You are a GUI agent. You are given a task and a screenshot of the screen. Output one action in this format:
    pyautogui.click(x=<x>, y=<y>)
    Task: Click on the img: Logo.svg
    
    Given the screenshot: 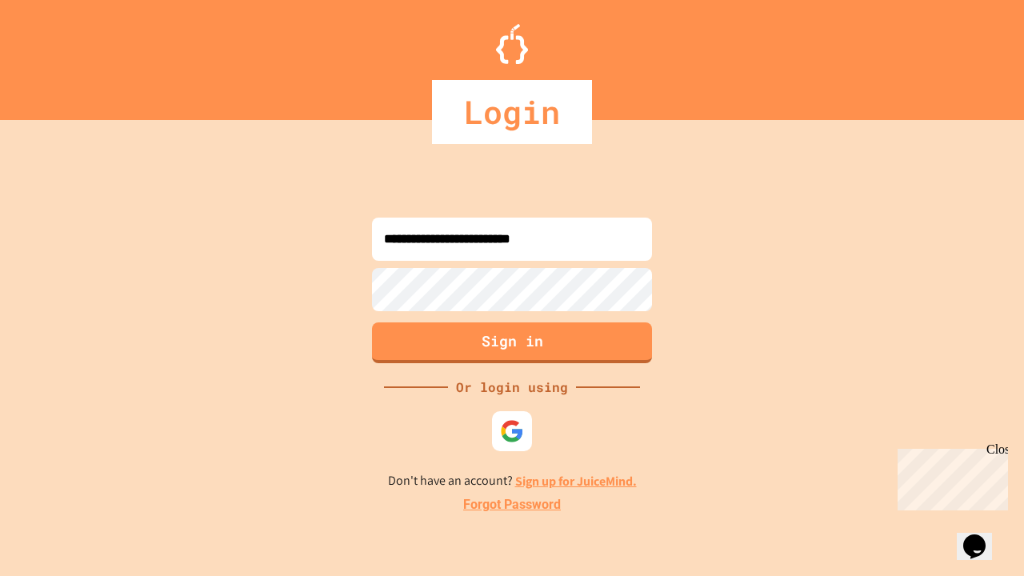 What is the action you would take?
    pyautogui.click(x=512, y=44)
    